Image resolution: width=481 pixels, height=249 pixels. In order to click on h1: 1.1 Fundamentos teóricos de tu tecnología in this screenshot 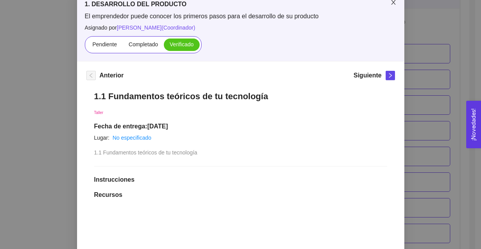, I will do `click(240, 96)`.